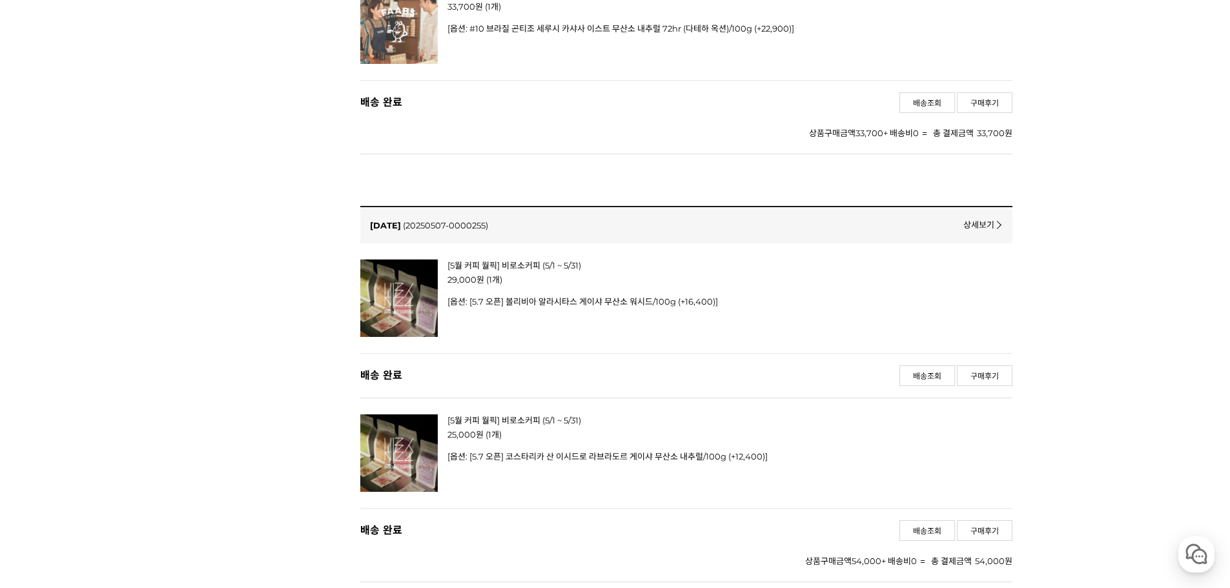 The height and width of the screenshot is (588, 1230). Describe the element at coordinates (649, 28) in the screenshot. I see `p: [옵션: #10 브라질 곤티조 세루시 카샤사 이스트 무산소 내추럴 72hr (다테하 옥션)/100g (+22,900)]` at that location.